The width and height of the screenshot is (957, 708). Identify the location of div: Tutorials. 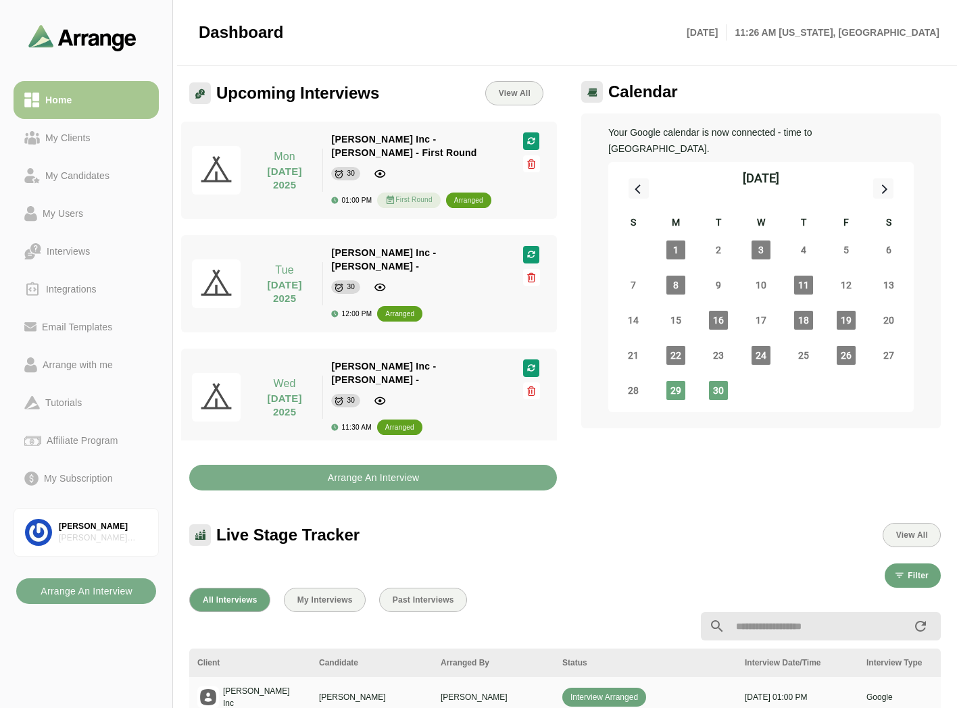
(64, 403).